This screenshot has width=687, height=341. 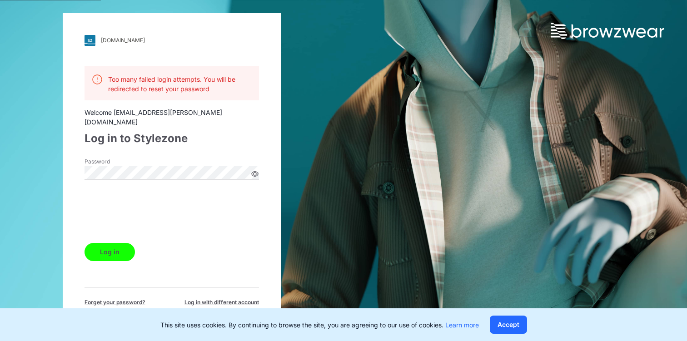 What do you see at coordinates (90, 40) in the screenshot?
I see `img: svg+xml;base64,PHN2ZyB3aWR0aD0iMjgiIGhlaWdodD0iMjgiIHZpZXdCb3g9IjAgMCAyOCAyOCIgZmlsbD0ibm9uZSIgeG...` at bounding box center [90, 40].